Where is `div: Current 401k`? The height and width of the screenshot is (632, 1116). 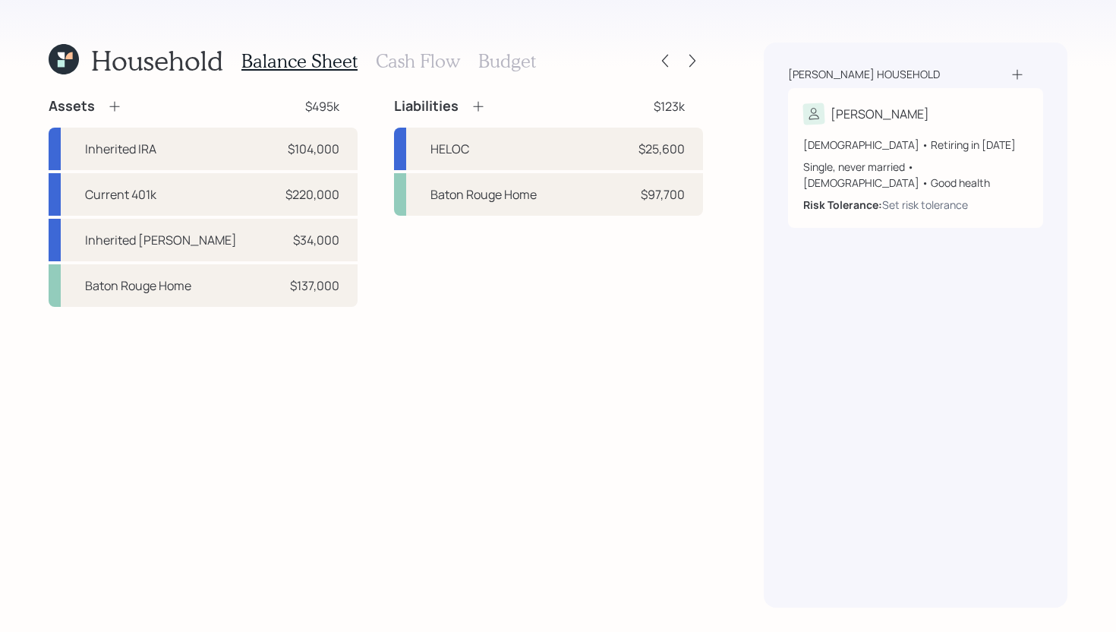
div: Current 401k is located at coordinates (121, 194).